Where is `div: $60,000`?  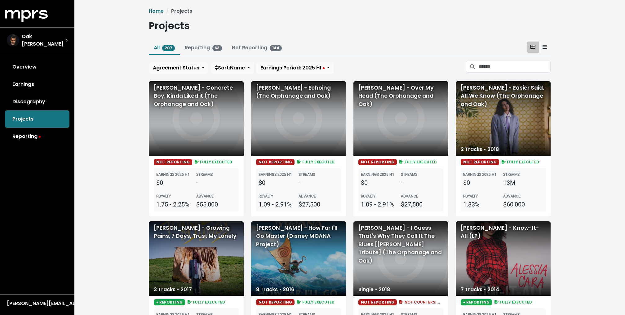
div: $60,000 is located at coordinates (523, 204).